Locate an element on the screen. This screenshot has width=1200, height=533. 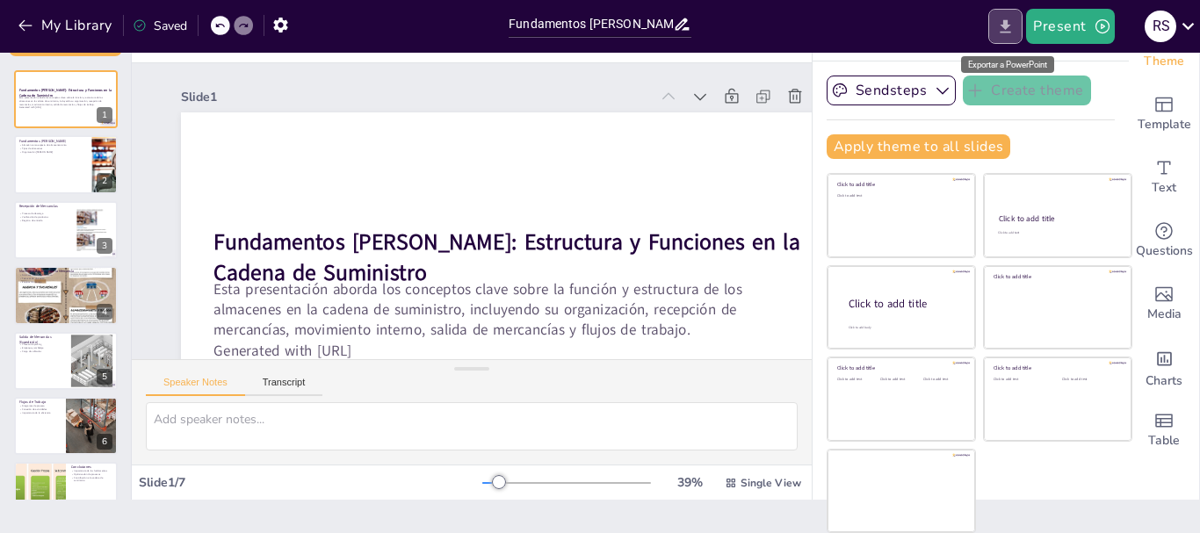
p: Equipos de manejo is located at coordinates (66, 282).